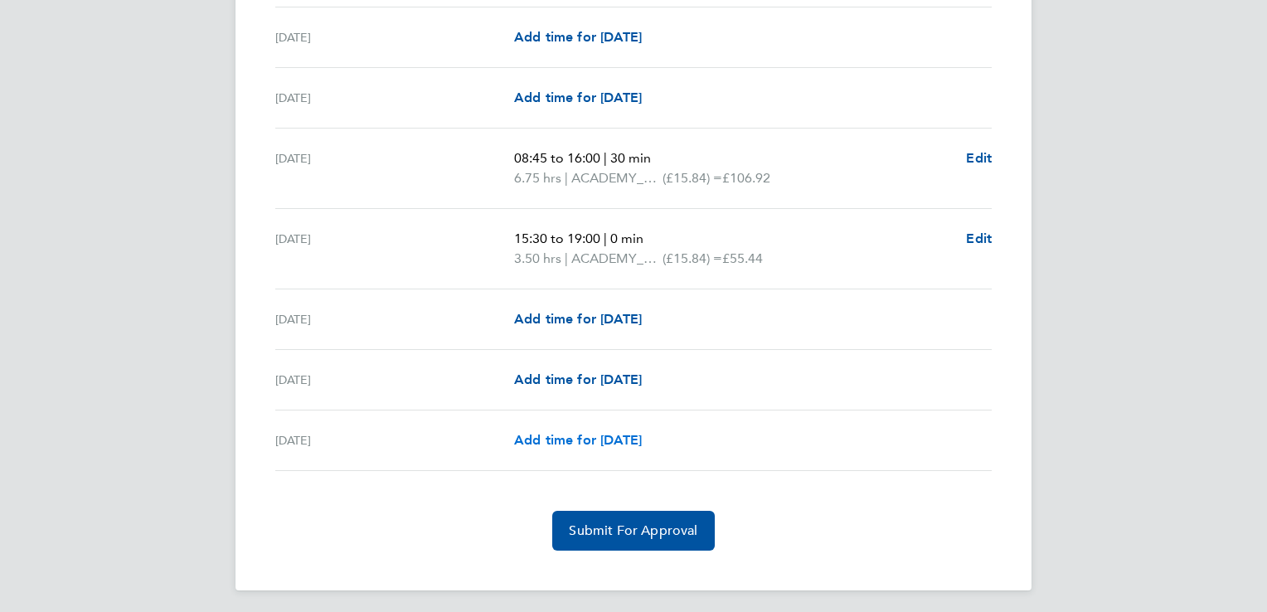 Image resolution: width=1267 pixels, height=612 pixels. Describe the element at coordinates (557, 158) in the screenshot. I see `span: 08:45 to 16:00` at that location.